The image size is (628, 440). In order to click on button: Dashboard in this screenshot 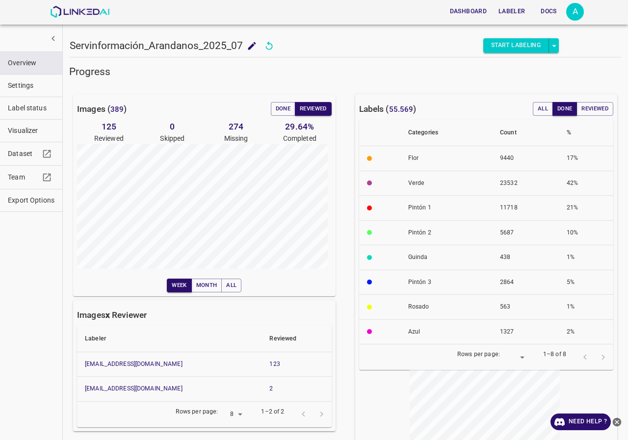, I will do `click(468, 11)`.